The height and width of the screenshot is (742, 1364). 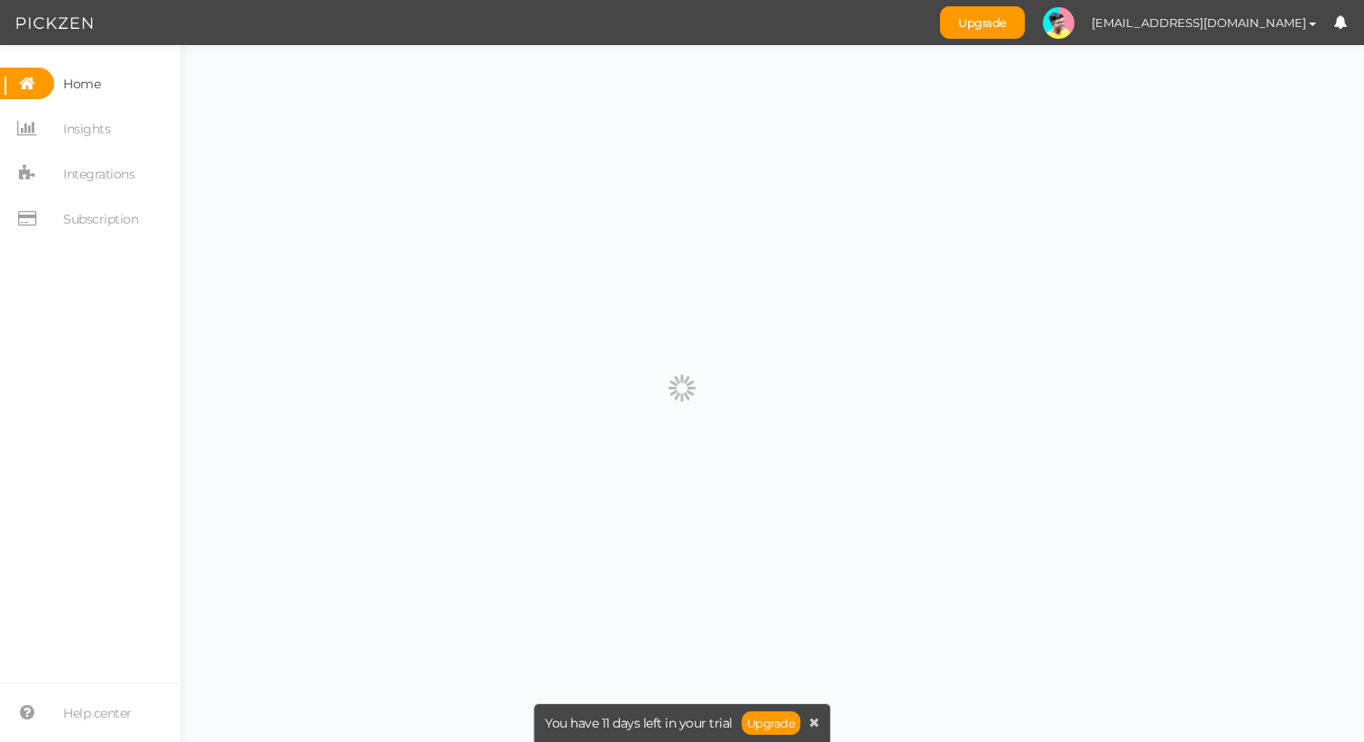 What do you see at coordinates (97, 714) in the screenshot?
I see `span: Help center` at bounding box center [97, 714].